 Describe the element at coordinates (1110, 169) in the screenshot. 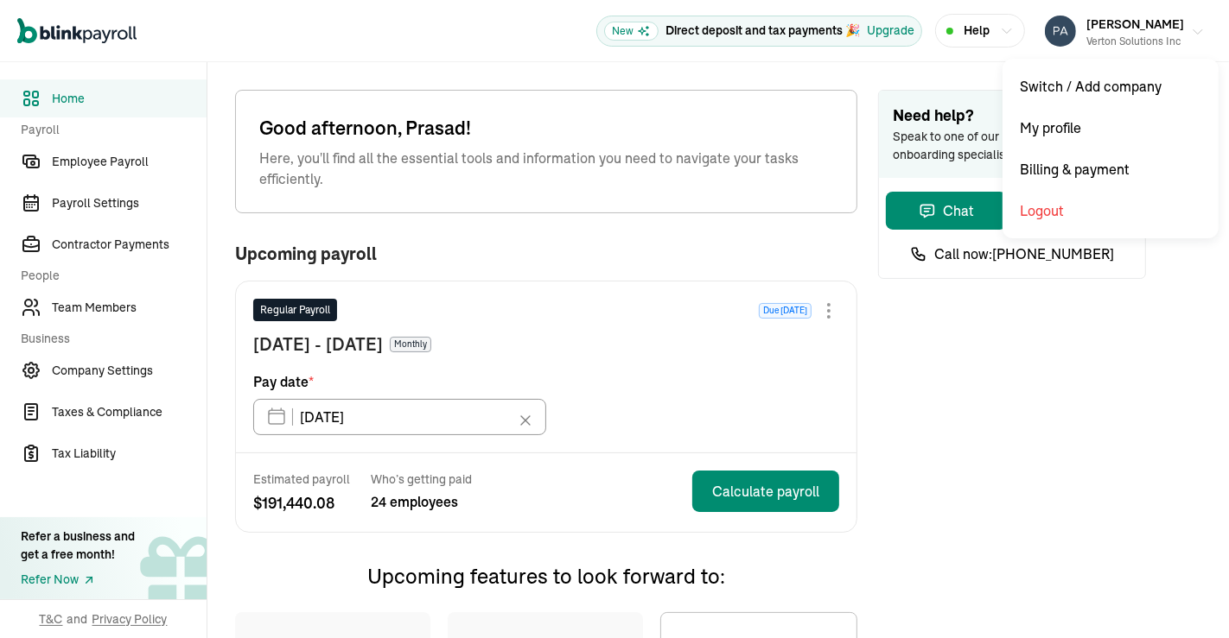

I see `div: Billing & payment` at that location.